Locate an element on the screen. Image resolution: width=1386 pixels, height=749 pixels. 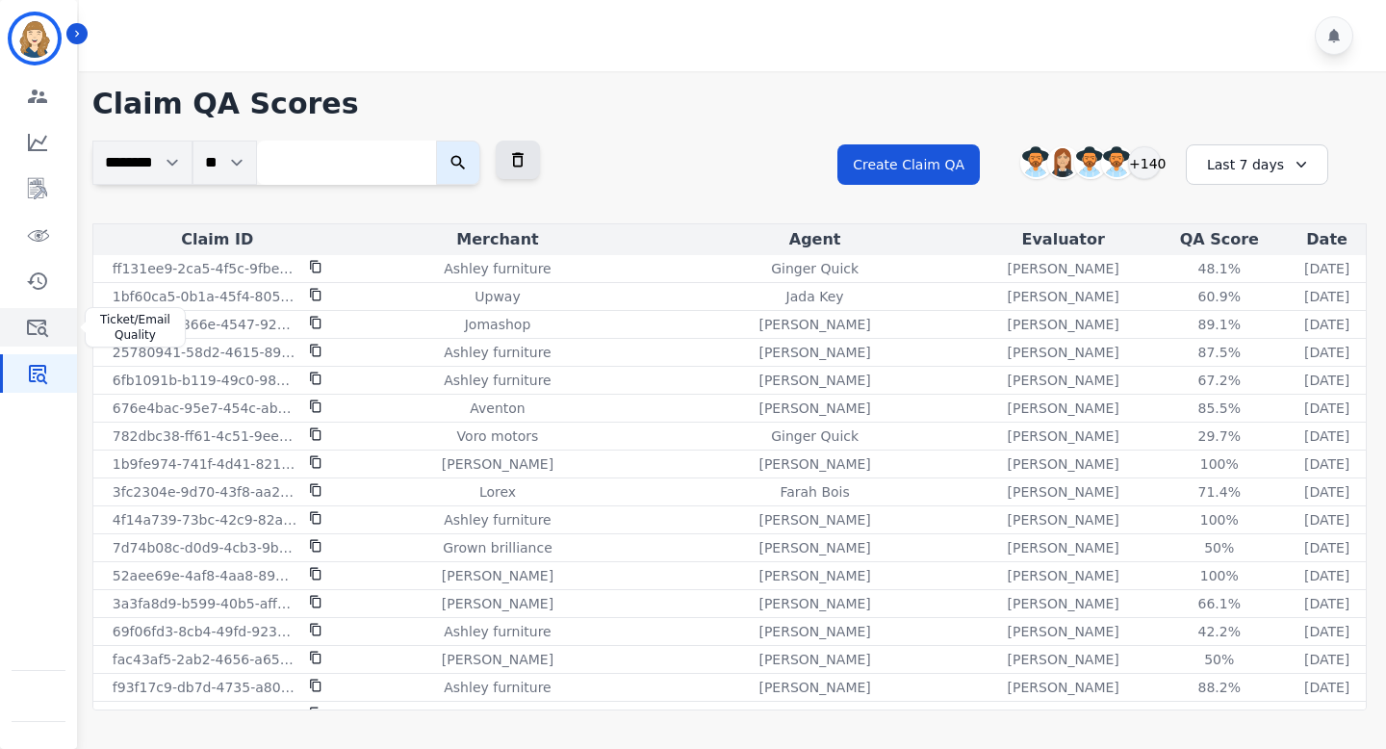
p: 3a3fa8d9-b599-40b5-aff7-1b90148da6e1 is located at coordinates (205, 603).